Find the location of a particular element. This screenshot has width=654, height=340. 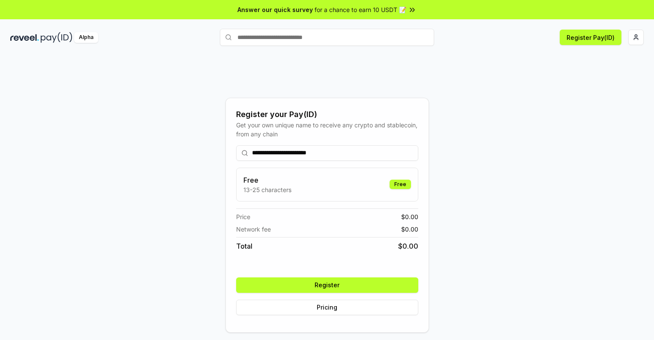

button: Register is located at coordinates (327, 285).